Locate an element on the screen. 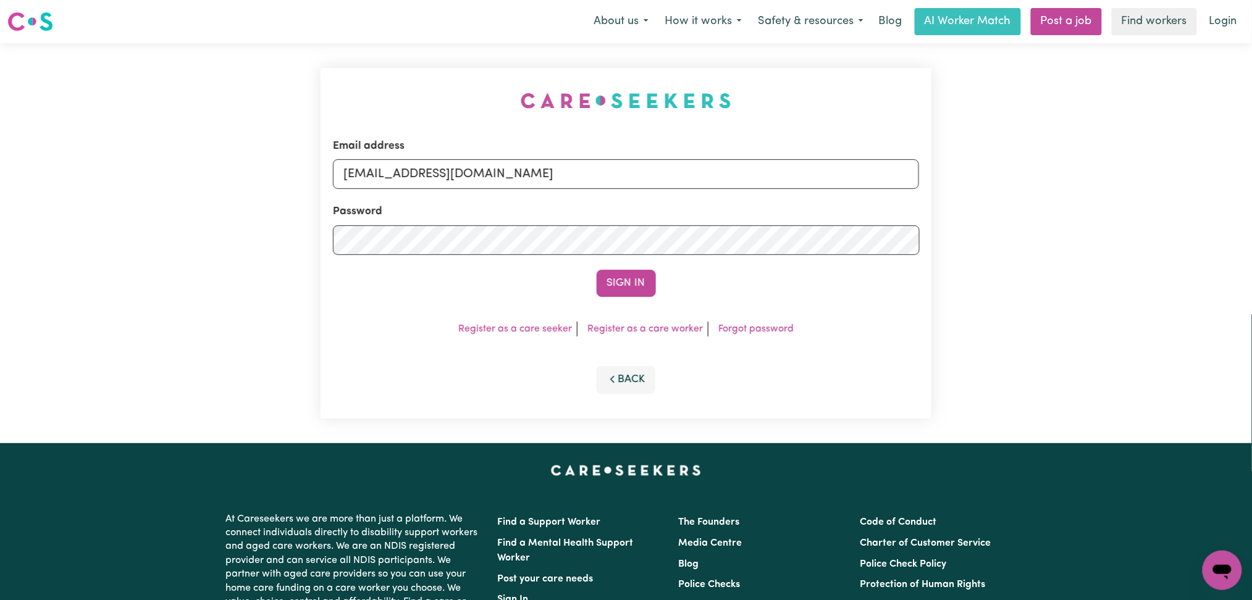 The image size is (1252, 600). label: Password is located at coordinates (358, 212).